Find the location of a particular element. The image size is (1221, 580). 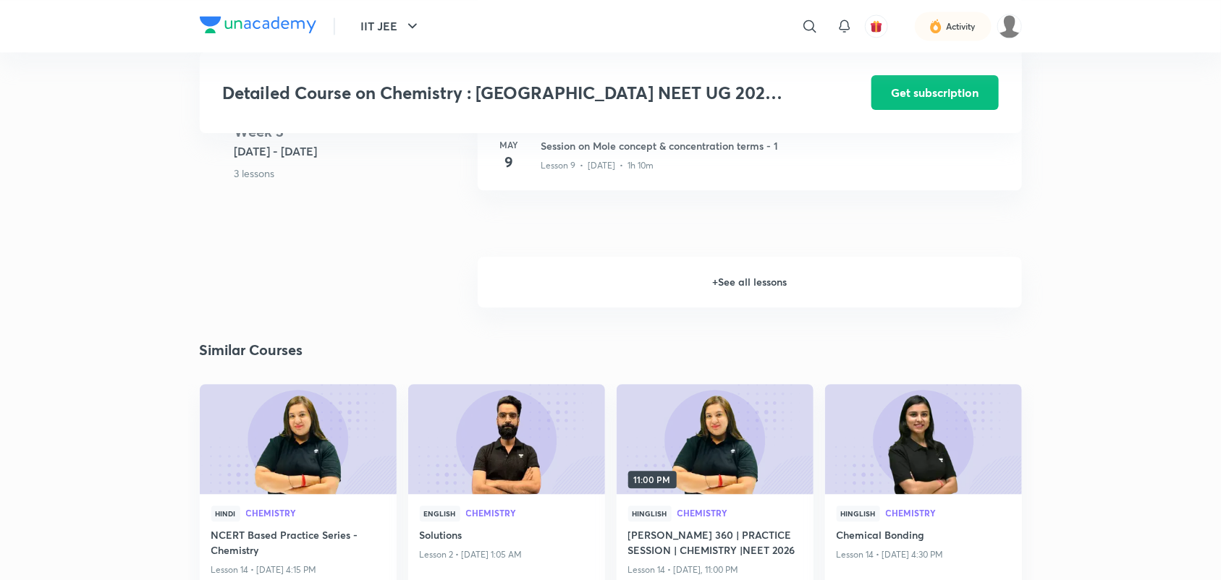

p: 3 lessons is located at coordinates (350, 173).